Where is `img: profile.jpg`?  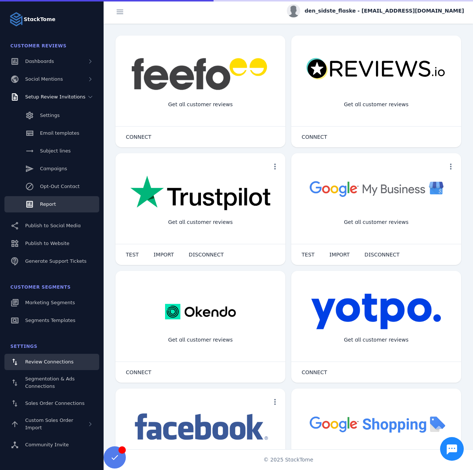 img: profile.jpg is located at coordinates (294, 11).